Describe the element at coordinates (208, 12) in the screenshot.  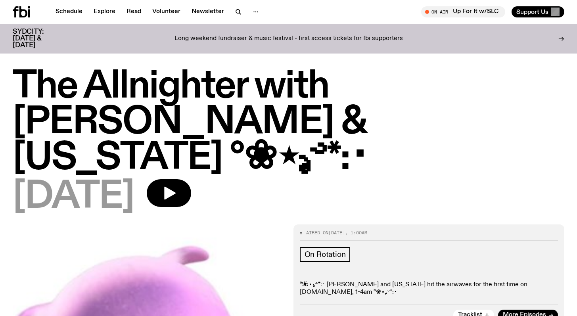
I see `a: Newsletter` at that location.